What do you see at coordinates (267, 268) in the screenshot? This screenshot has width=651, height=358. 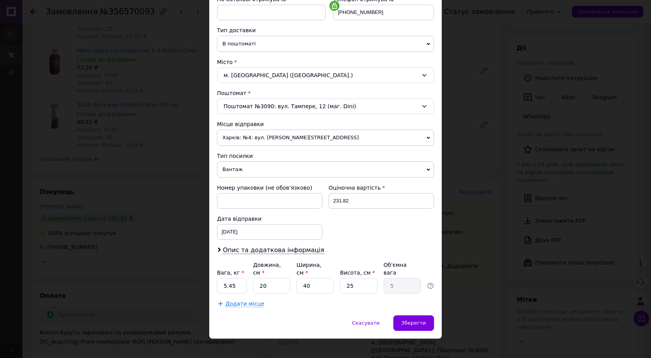 I see `label: Довжина, см` at bounding box center [267, 268].